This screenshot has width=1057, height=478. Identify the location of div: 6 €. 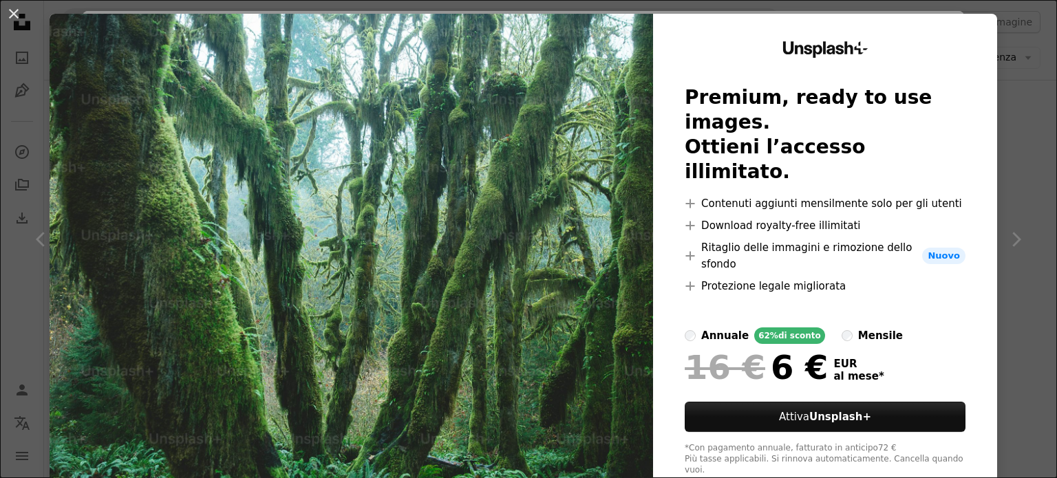
(756, 368).